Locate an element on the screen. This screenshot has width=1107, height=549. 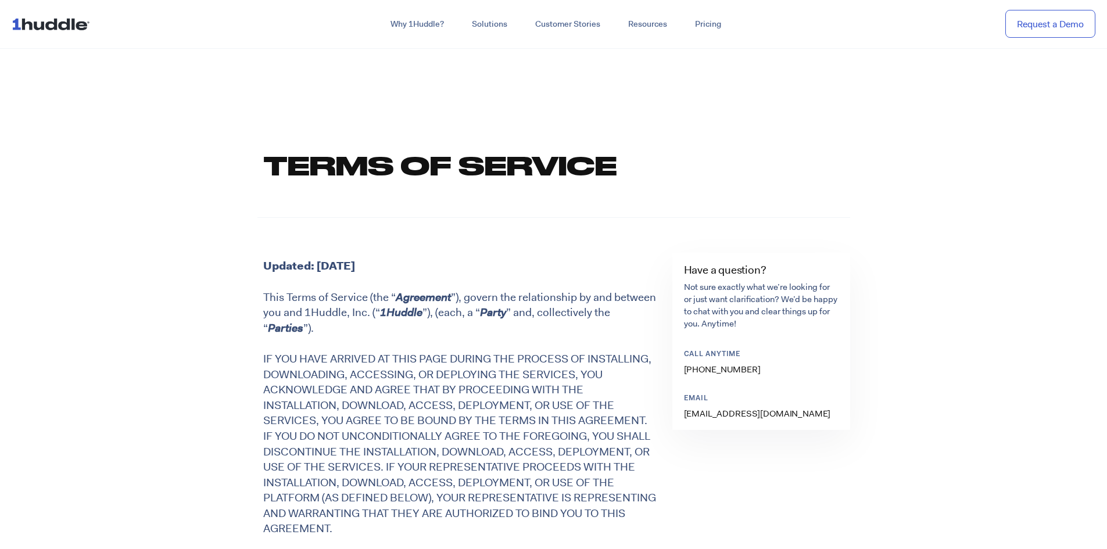
a: Customer Stories is located at coordinates (568, 24).